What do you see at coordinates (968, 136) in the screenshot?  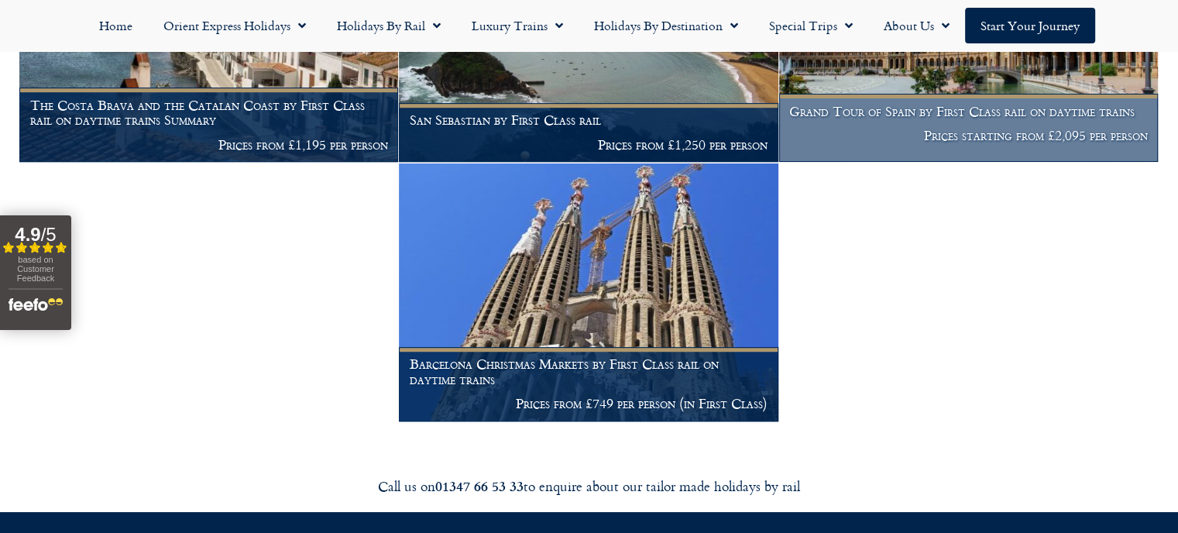 I see `p: Prices starting from £2,095 per person` at bounding box center [968, 136].